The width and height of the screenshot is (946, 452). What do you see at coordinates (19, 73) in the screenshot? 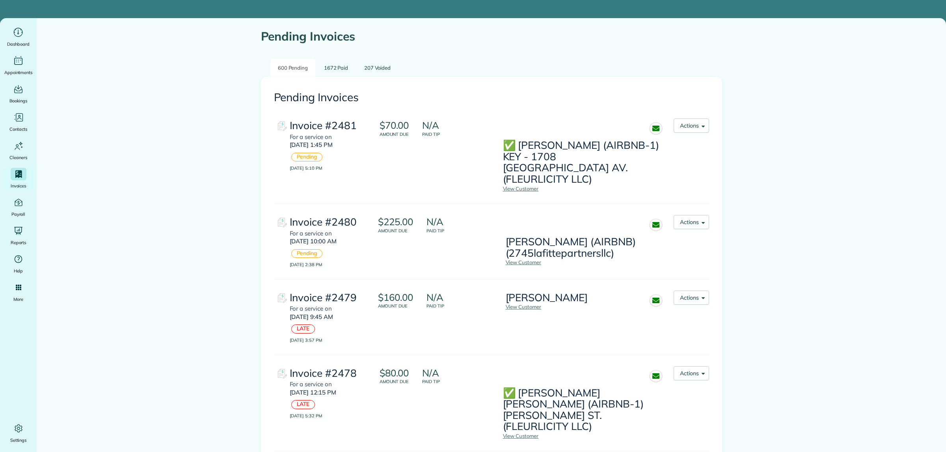
I see `span: Appointments` at bounding box center [19, 73].